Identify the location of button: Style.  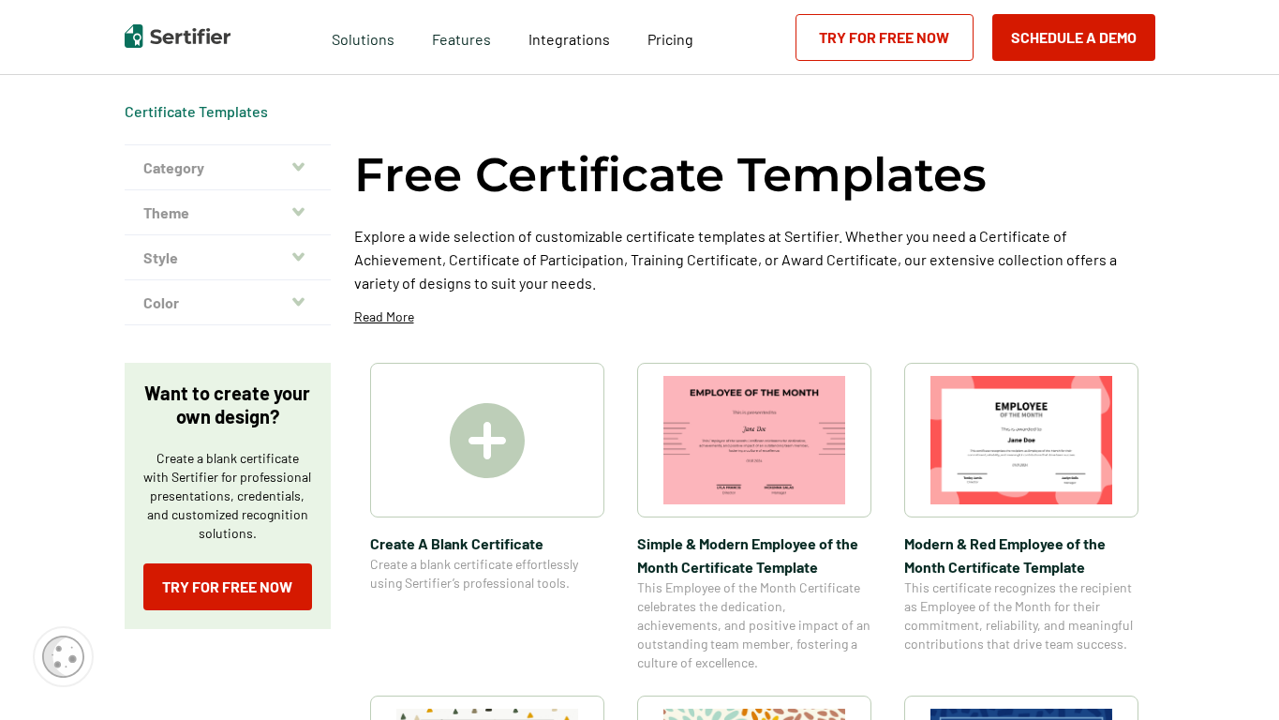
(228, 258).